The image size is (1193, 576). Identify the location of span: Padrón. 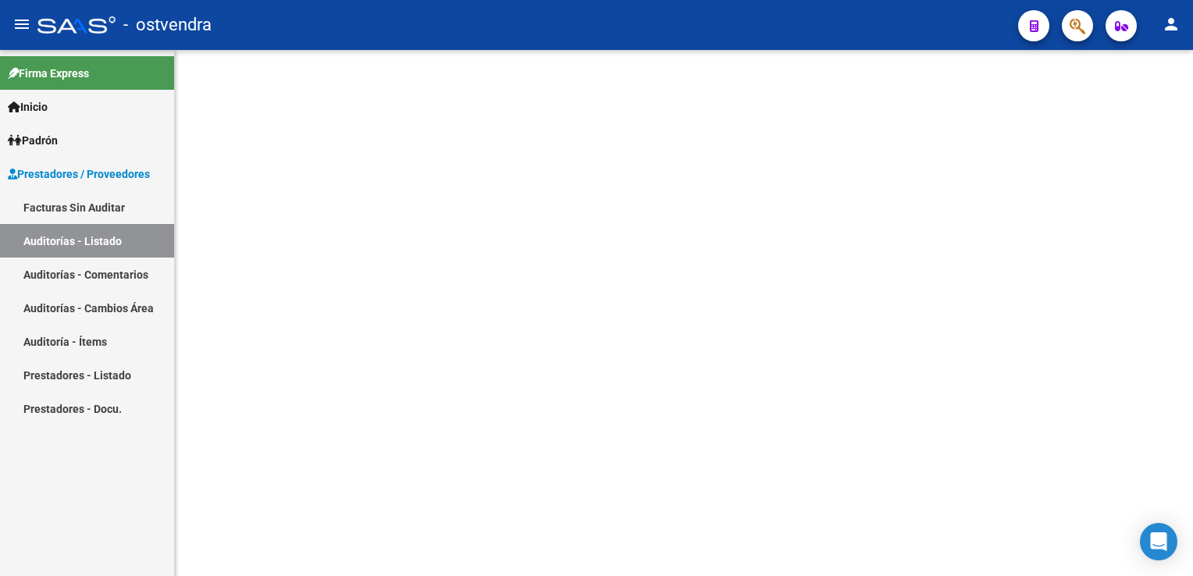
(33, 141).